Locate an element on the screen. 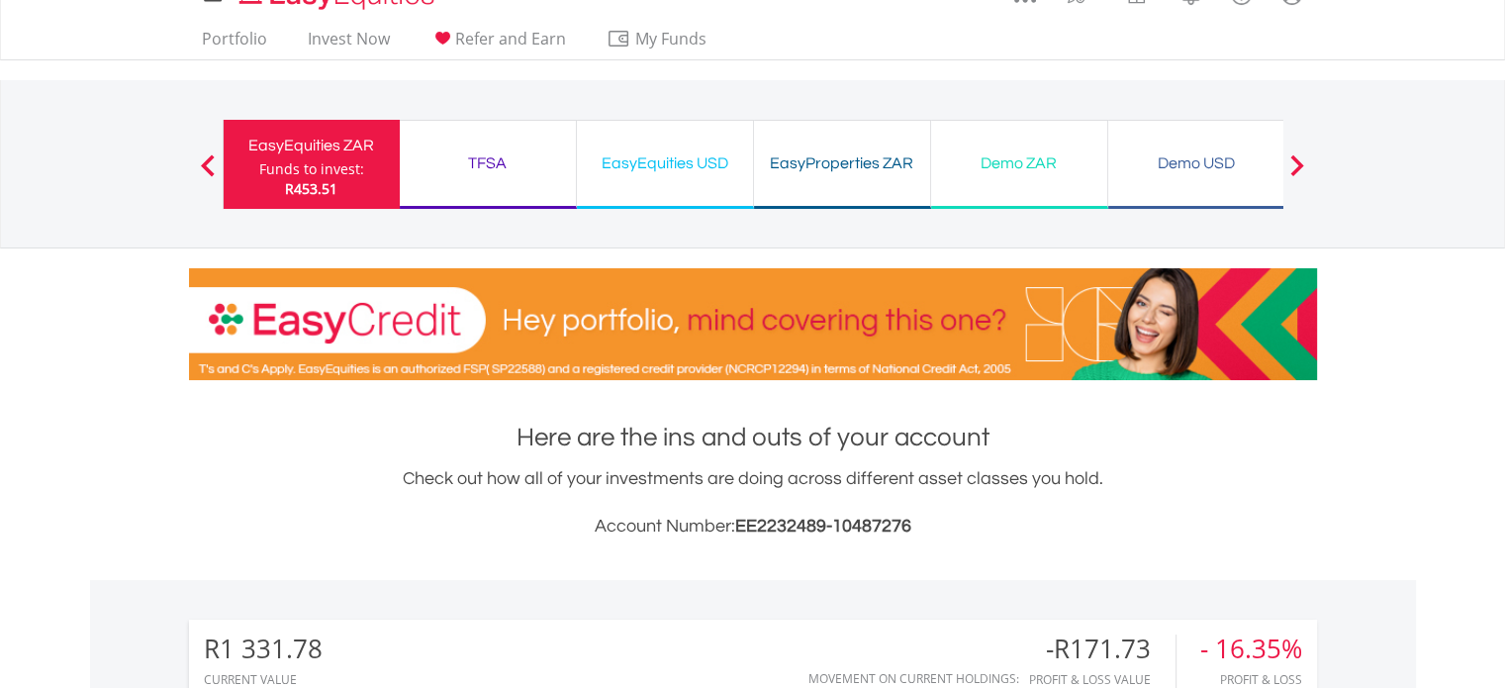 This screenshot has width=1505, height=688. div: Demo USD is located at coordinates (1196, 163).